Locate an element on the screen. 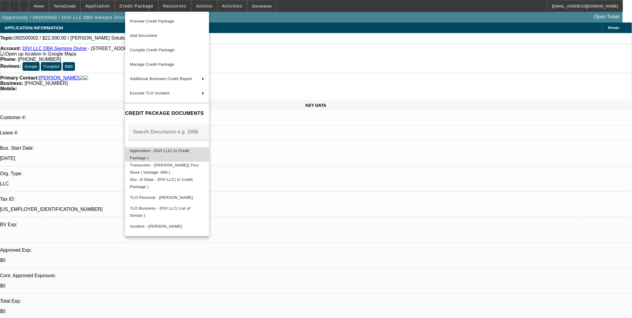  button: Application - DIVI LLC( In Credit Package ) is located at coordinates (167, 154).